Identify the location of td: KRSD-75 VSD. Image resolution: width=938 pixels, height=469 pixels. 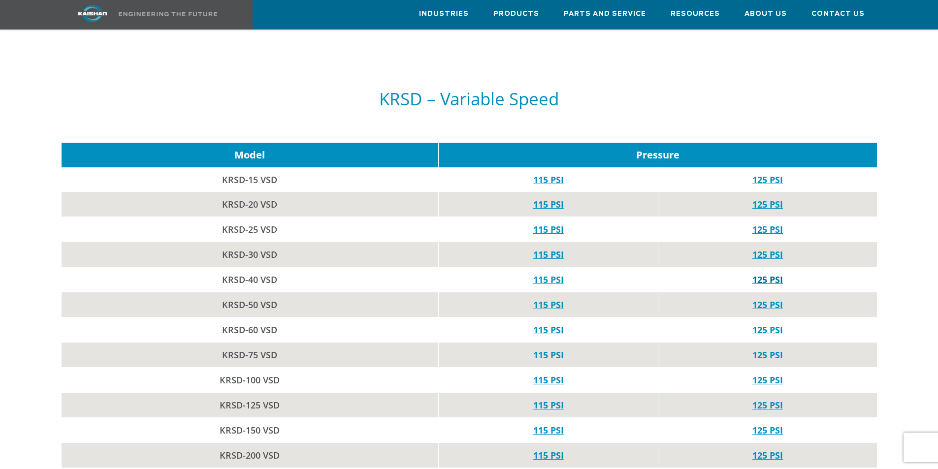
(250, 355).